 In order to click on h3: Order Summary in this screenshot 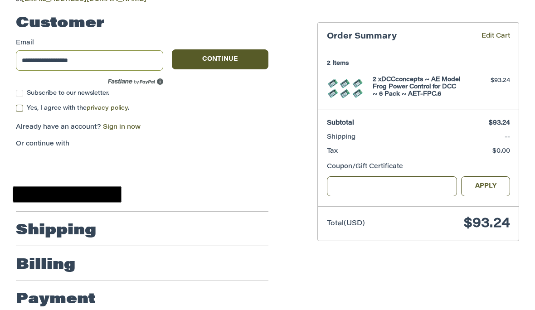, I will do `click(392, 37)`.